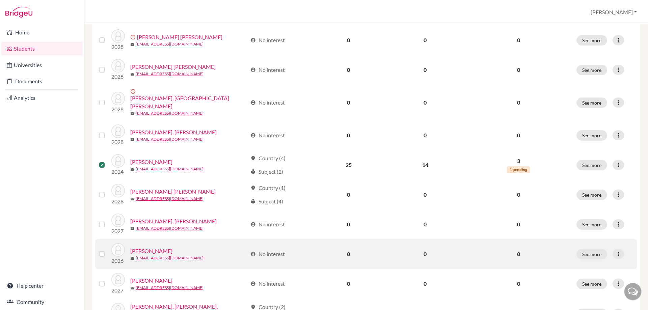  Describe the element at coordinates (118, 66) in the screenshot. I see `img: Herrera, Herrera Santana, Moises Alejan` at that location.